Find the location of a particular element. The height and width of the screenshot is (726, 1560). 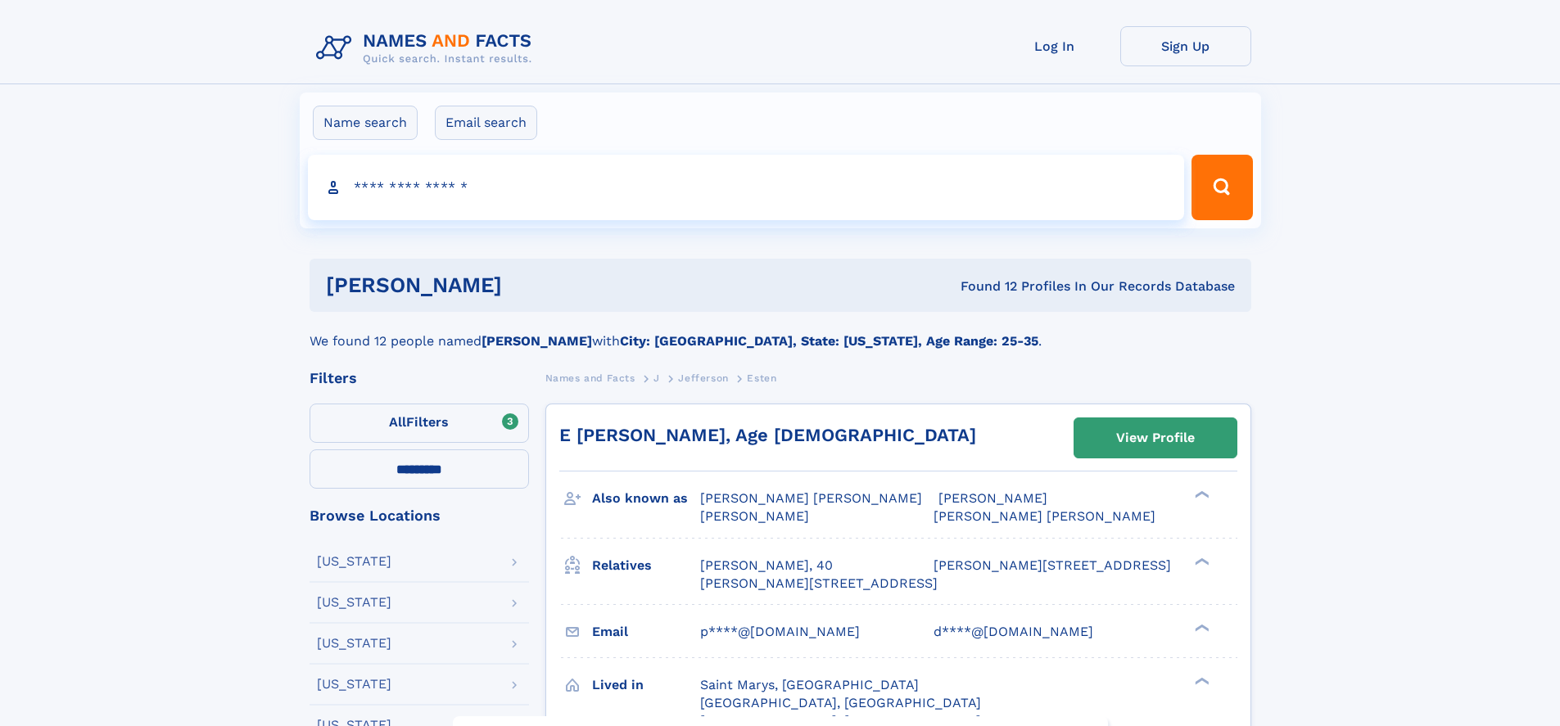

div: View Profile is located at coordinates (1156, 438).